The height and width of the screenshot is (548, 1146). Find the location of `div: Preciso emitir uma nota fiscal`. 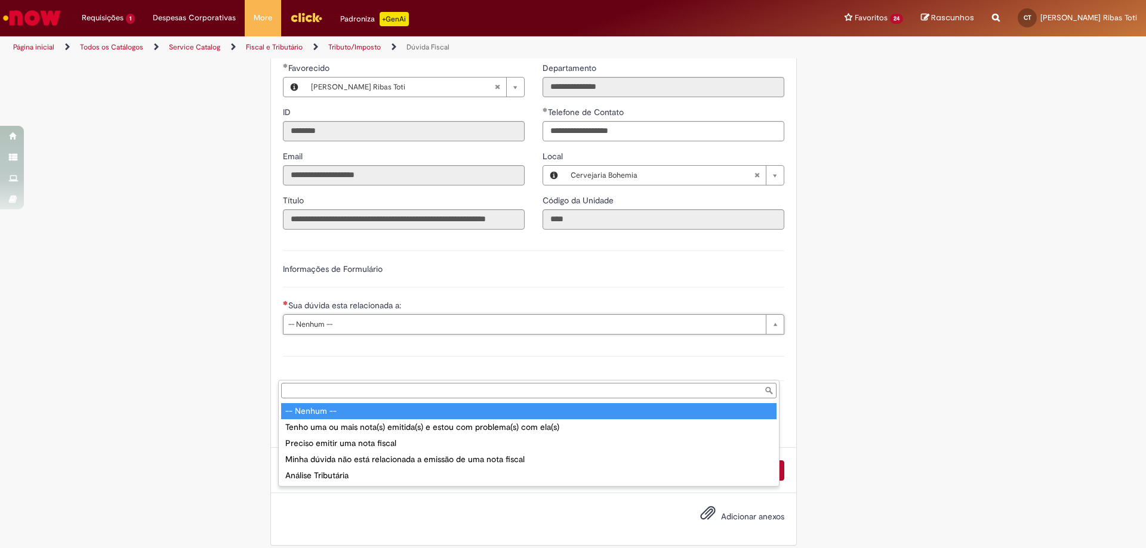

div: Preciso emitir uma nota fiscal is located at coordinates (529, 443).